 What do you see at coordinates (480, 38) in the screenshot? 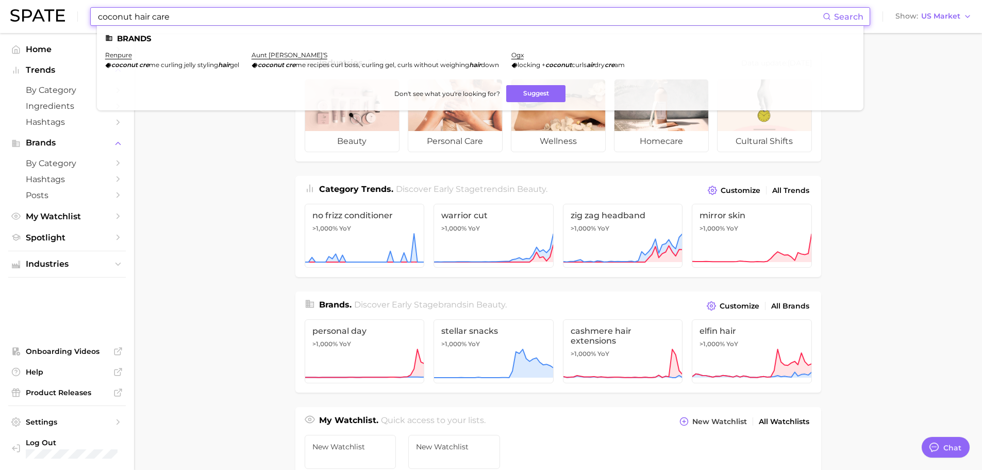
I see `li: Brands` at bounding box center [480, 38].